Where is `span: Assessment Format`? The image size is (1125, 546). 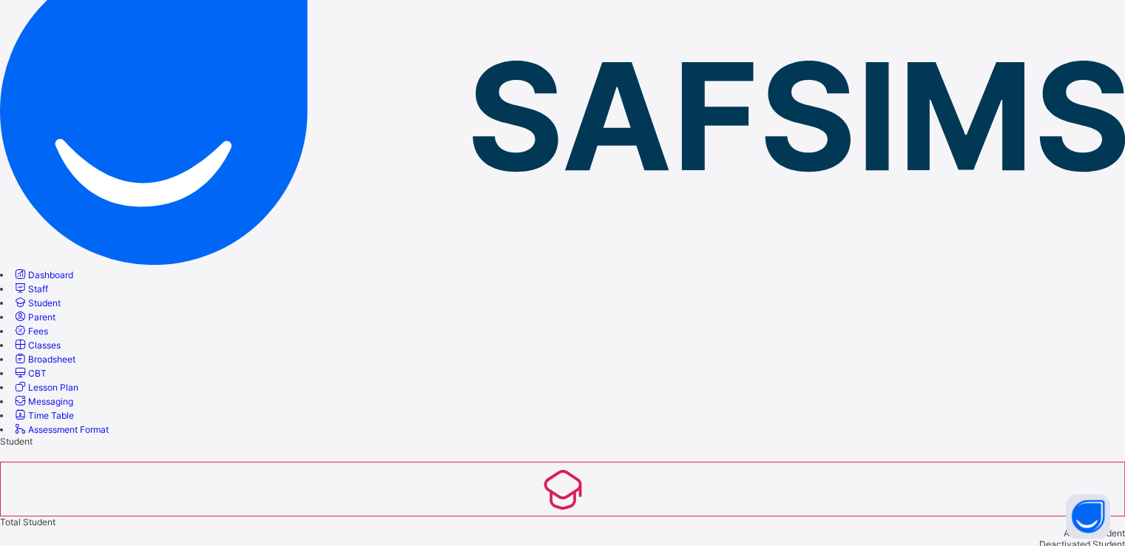 span: Assessment Format is located at coordinates (68, 429).